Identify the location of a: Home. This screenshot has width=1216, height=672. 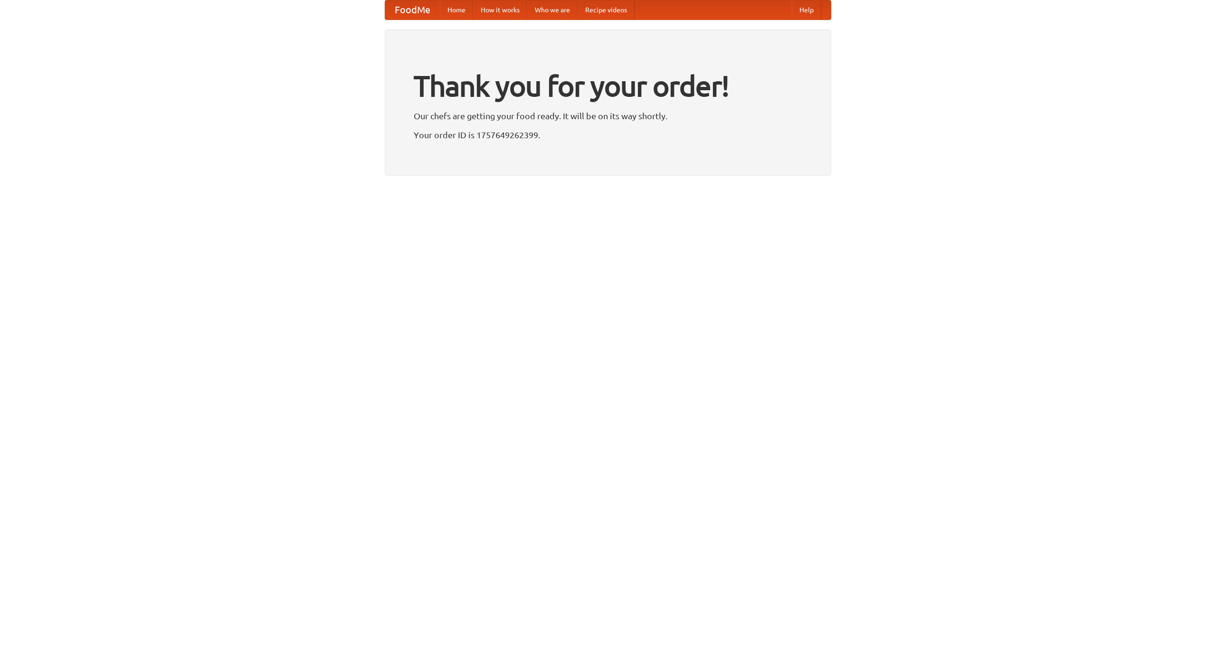
(456, 10).